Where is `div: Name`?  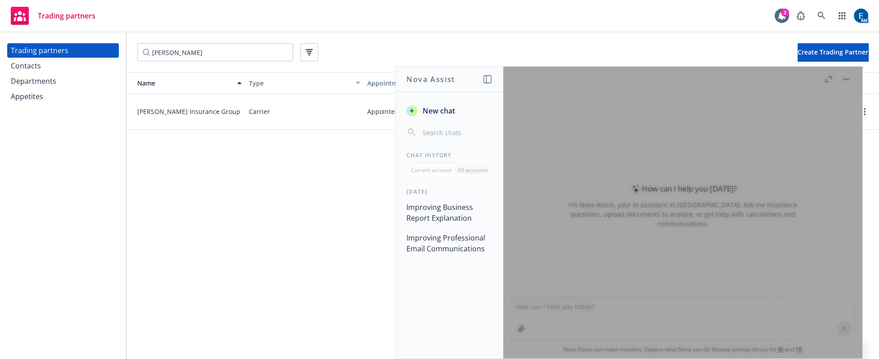 div: Name is located at coordinates (181, 83).